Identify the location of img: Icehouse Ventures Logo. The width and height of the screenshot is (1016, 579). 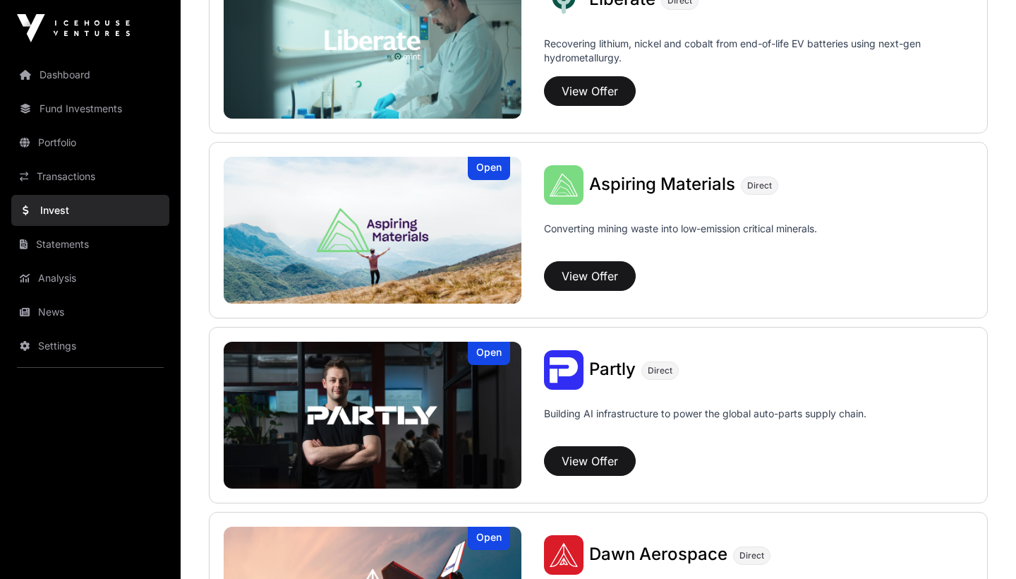
(73, 28).